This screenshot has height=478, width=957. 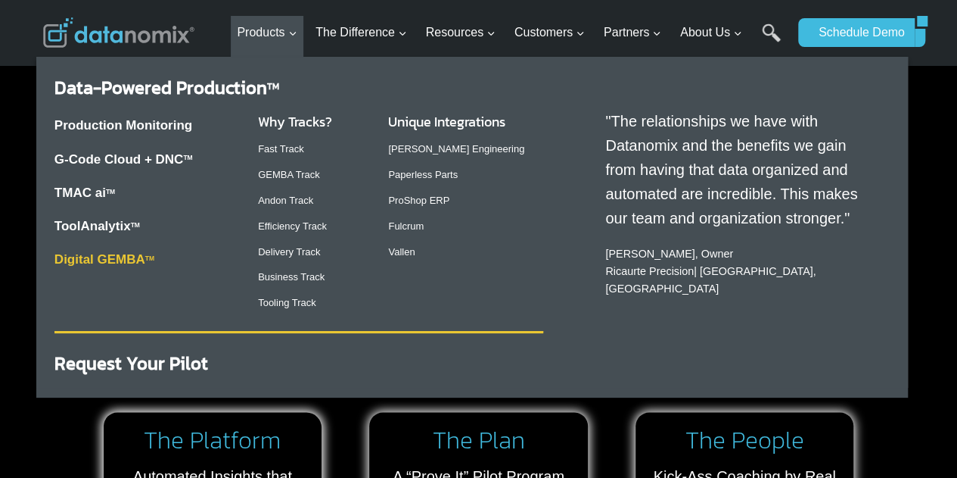 I want to click on span: Last Name, so click(x=365, y=8).